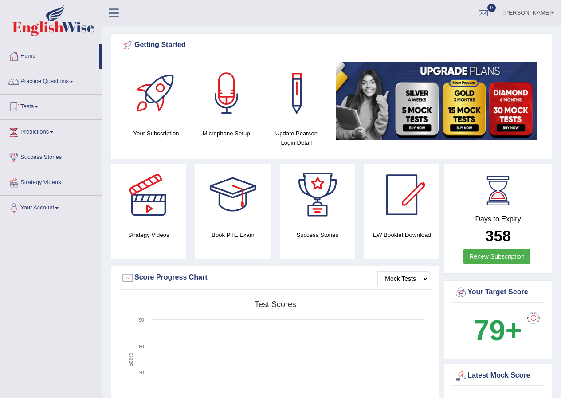  Describe the element at coordinates (156, 133) in the screenshot. I see `h4: Your Subscription` at that location.